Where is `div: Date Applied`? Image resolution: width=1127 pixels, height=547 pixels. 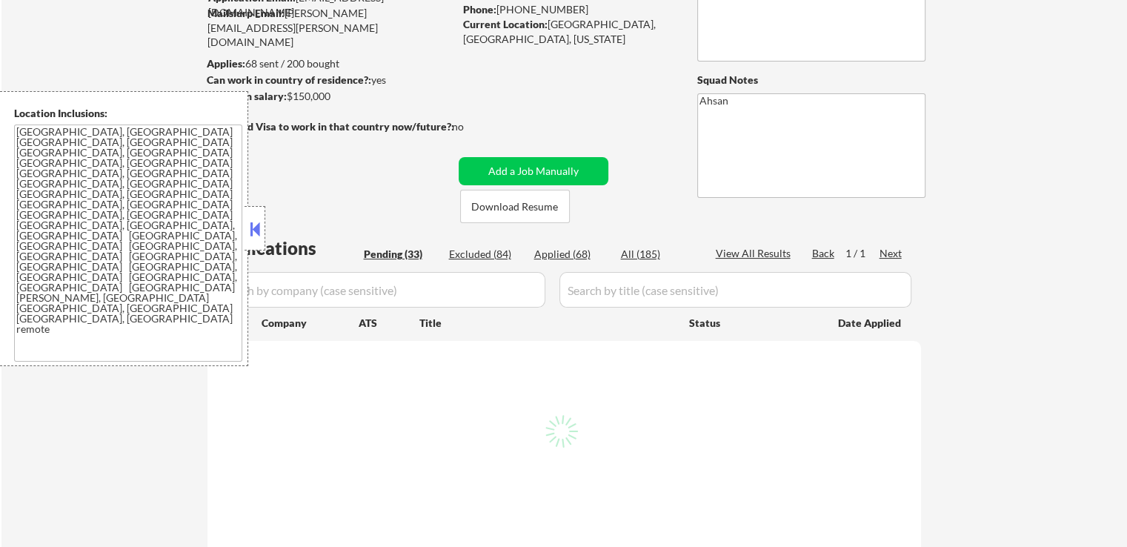
div: Date Applied is located at coordinates (871, 323).